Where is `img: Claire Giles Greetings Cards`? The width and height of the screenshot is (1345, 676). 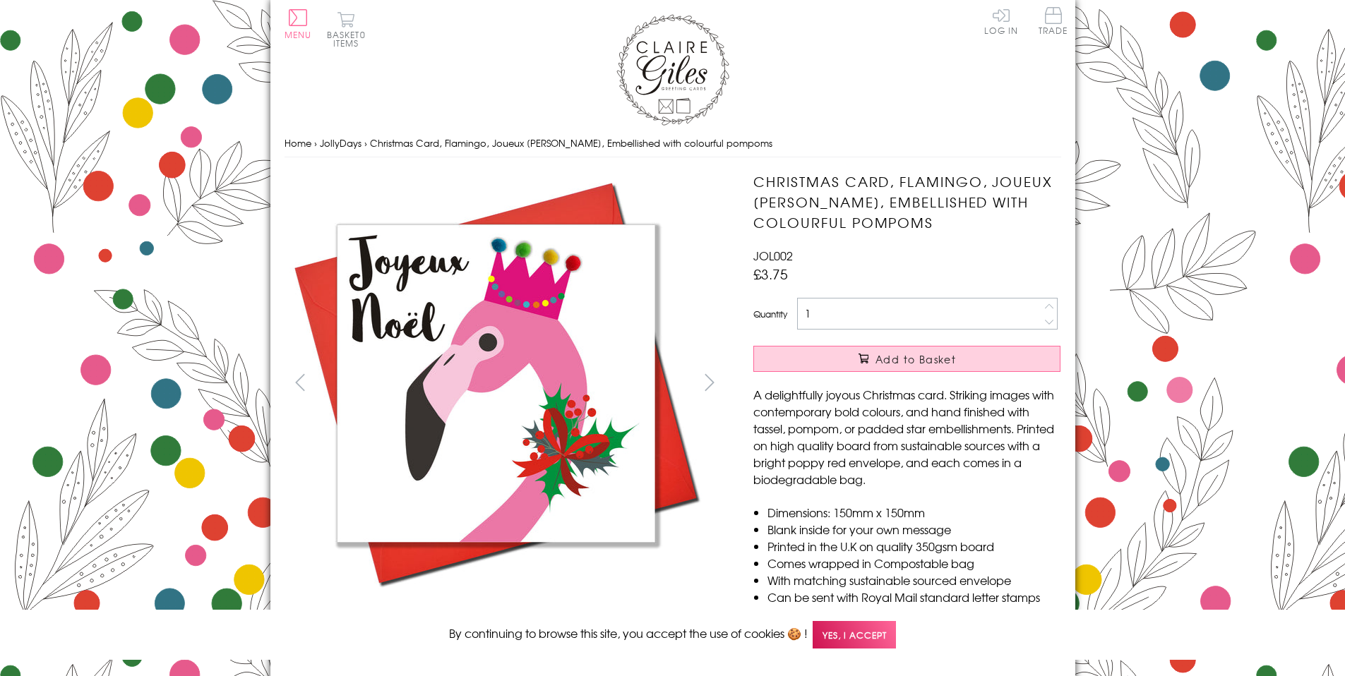 img: Claire Giles Greetings Cards is located at coordinates (673, 70).